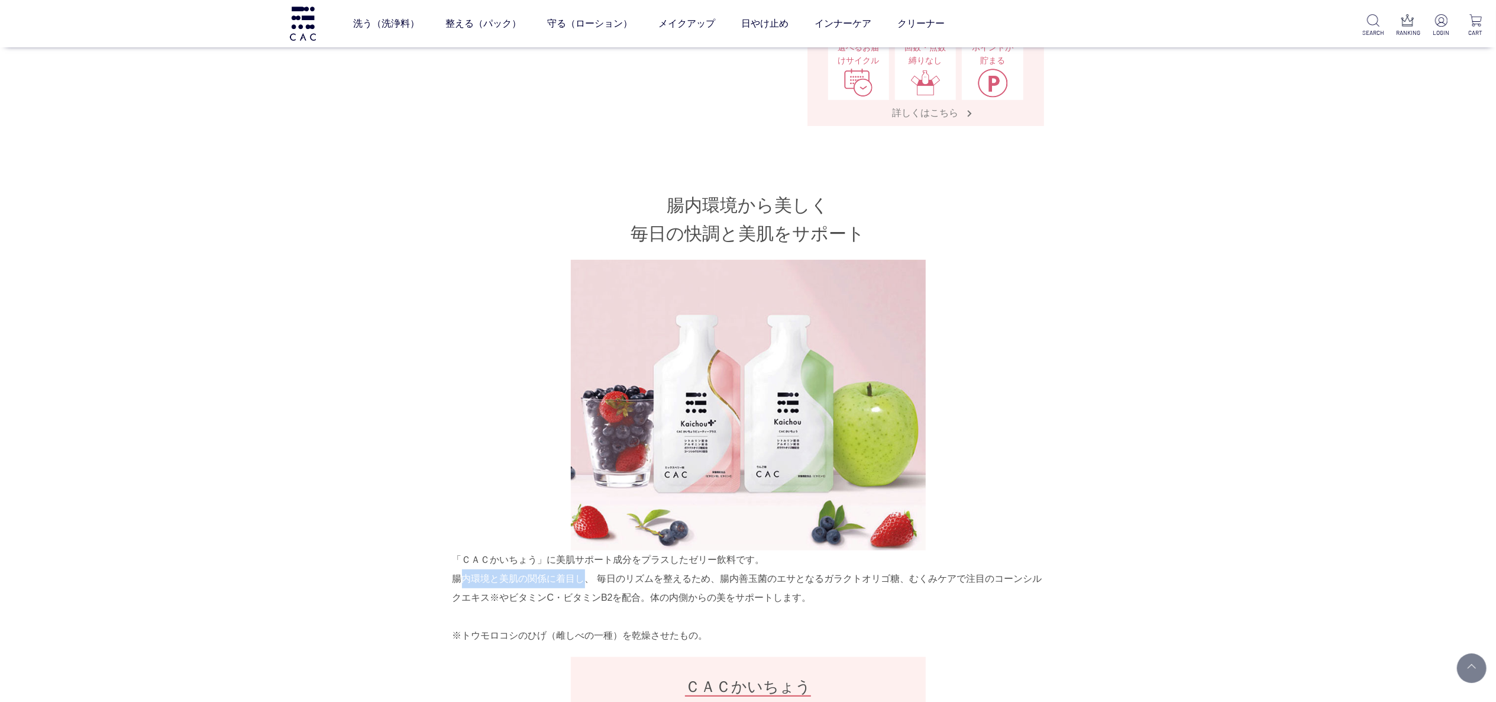 The height and width of the screenshot is (702, 1496). What do you see at coordinates (921, 24) in the screenshot?
I see `a: クリーナー` at bounding box center [921, 24].